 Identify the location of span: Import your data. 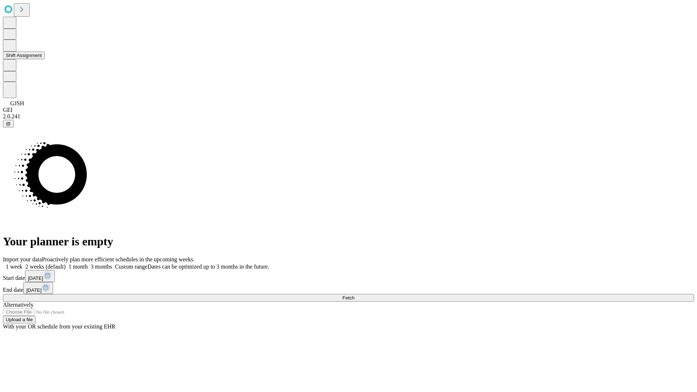
(23, 259).